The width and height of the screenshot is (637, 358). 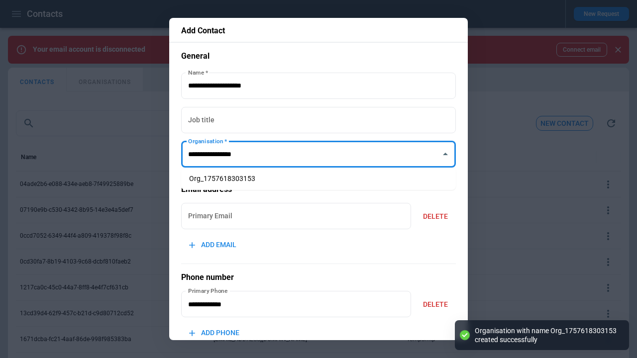 I want to click on button: ADD PHONE, so click(x=214, y=333).